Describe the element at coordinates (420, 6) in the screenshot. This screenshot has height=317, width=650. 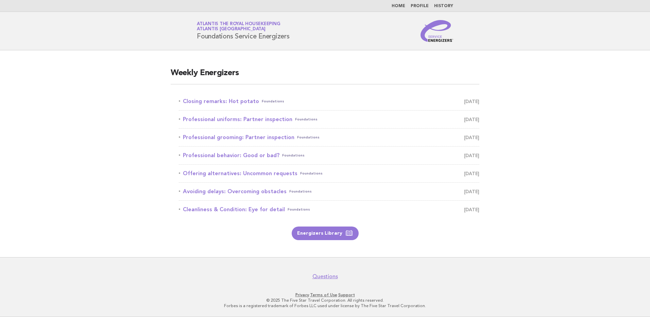
I see `a: Profile` at that location.